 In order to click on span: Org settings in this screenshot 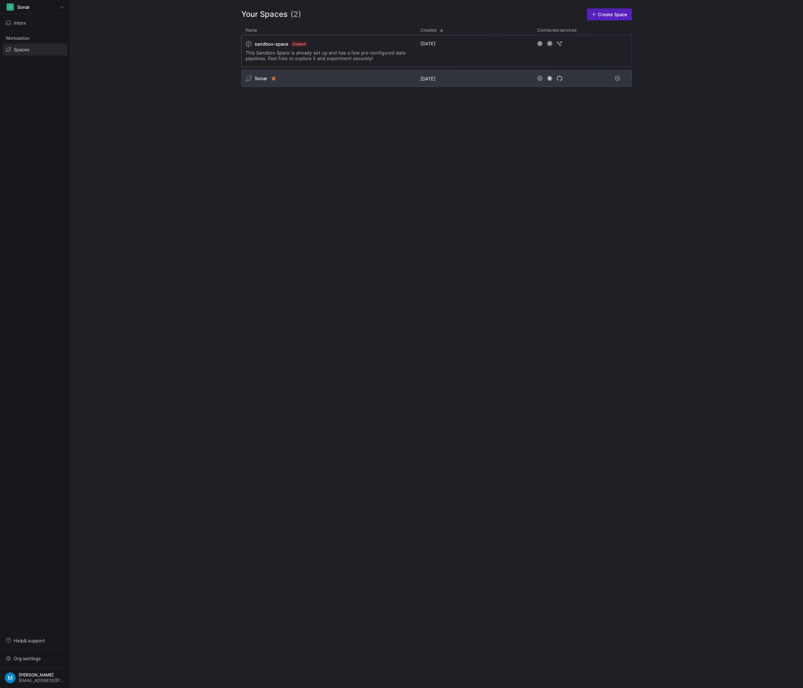, I will do `click(27, 658)`.